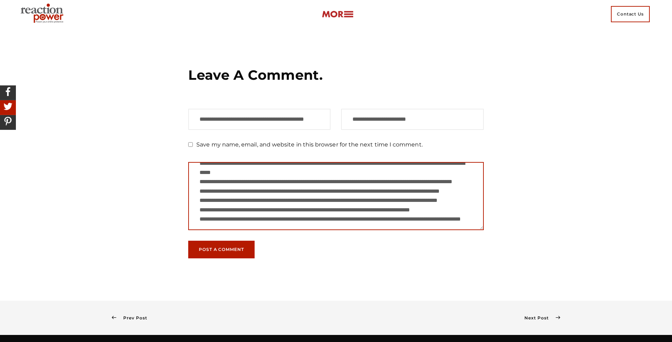 Image resolution: width=672 pixels, height=342 pixels. What do you see at coordinates (43, 14) in the screenshot?
I see `img: Executive Branding | Personal Branding Agency` at bounding box center [43, 14].